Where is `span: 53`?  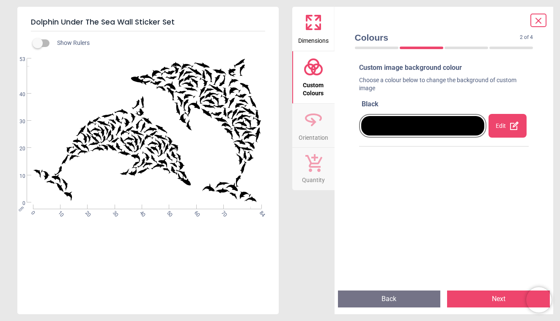 span: 53 is located at coordinates (17, 59).